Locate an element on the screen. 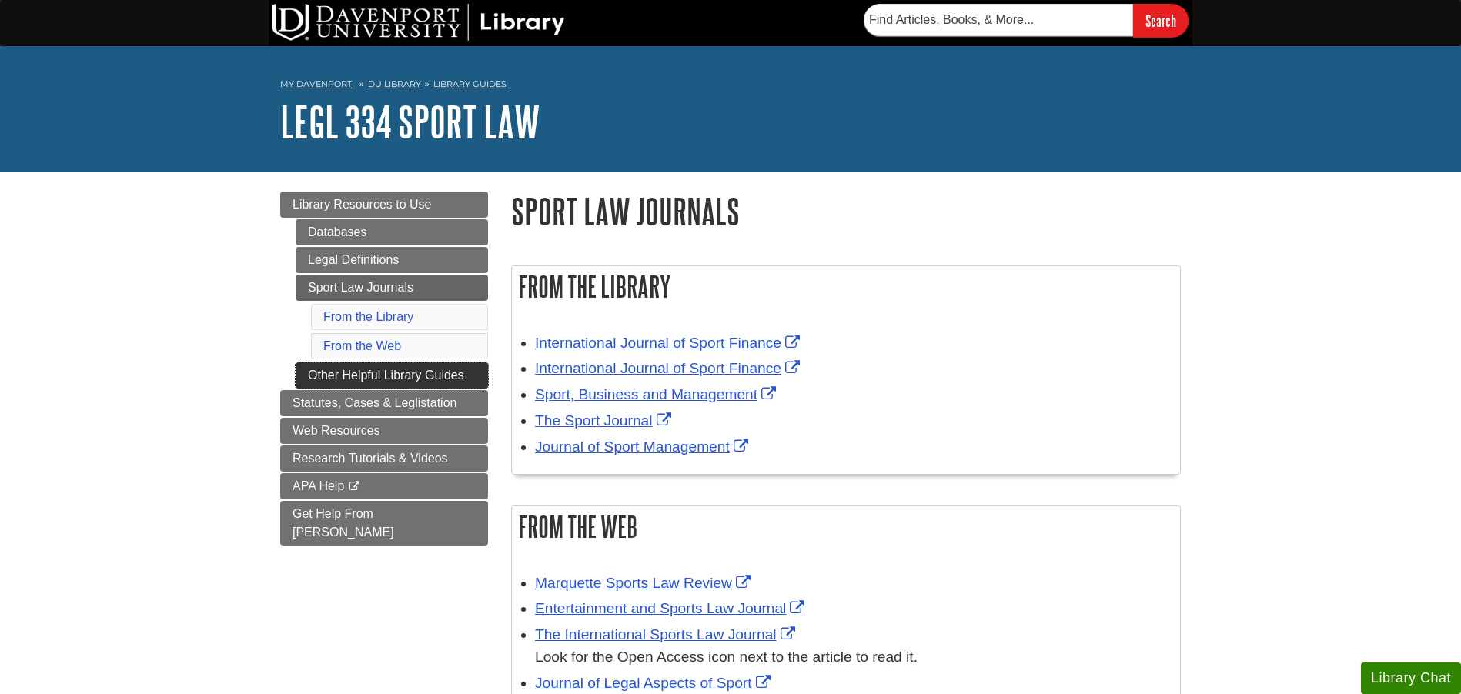  a: My Davenport is located at coordinates (316, 84).